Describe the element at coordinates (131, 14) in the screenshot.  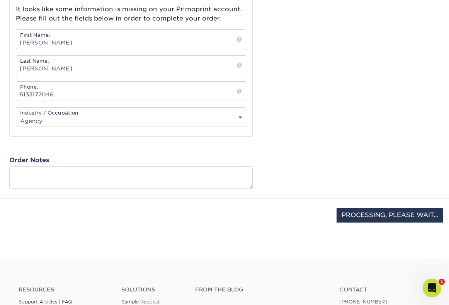
I see `p: It looks like some information is missing on your Primoprint account. Please fill out the fields ...` at that location.